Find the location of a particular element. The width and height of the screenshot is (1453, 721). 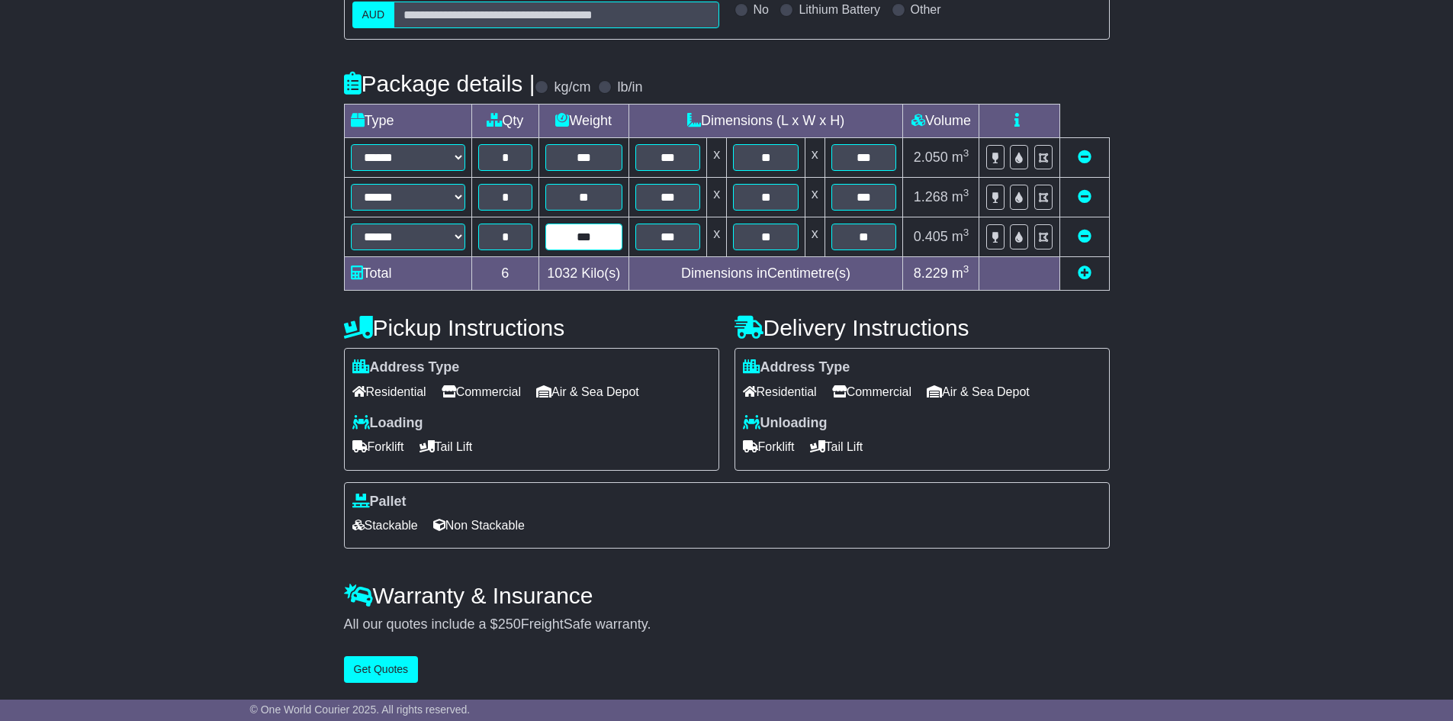

td: Dimensions in Centimetre(s) is located at coordinates (766, 274).